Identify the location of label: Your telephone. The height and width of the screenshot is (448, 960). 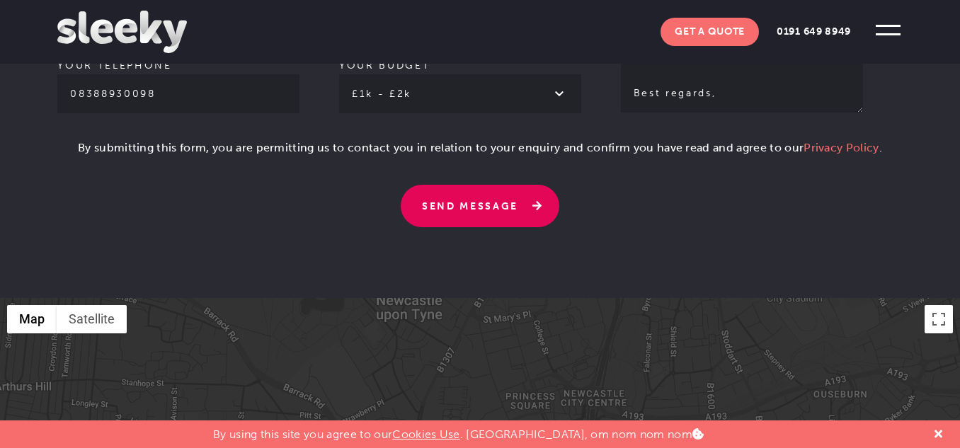
(178, 79).